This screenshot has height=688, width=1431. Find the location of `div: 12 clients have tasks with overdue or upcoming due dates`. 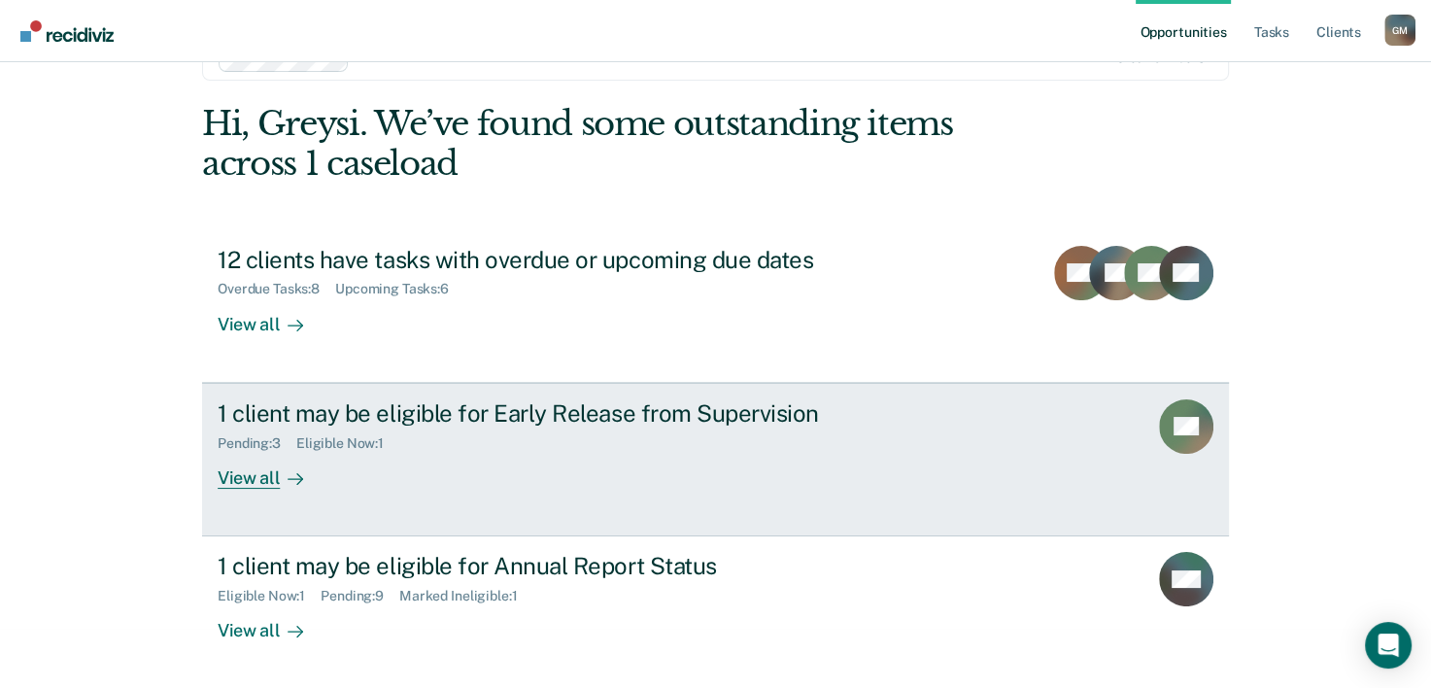

div: 12 clients have tasks with overdue or upcoming due dates is located at coordinates (559, 259).